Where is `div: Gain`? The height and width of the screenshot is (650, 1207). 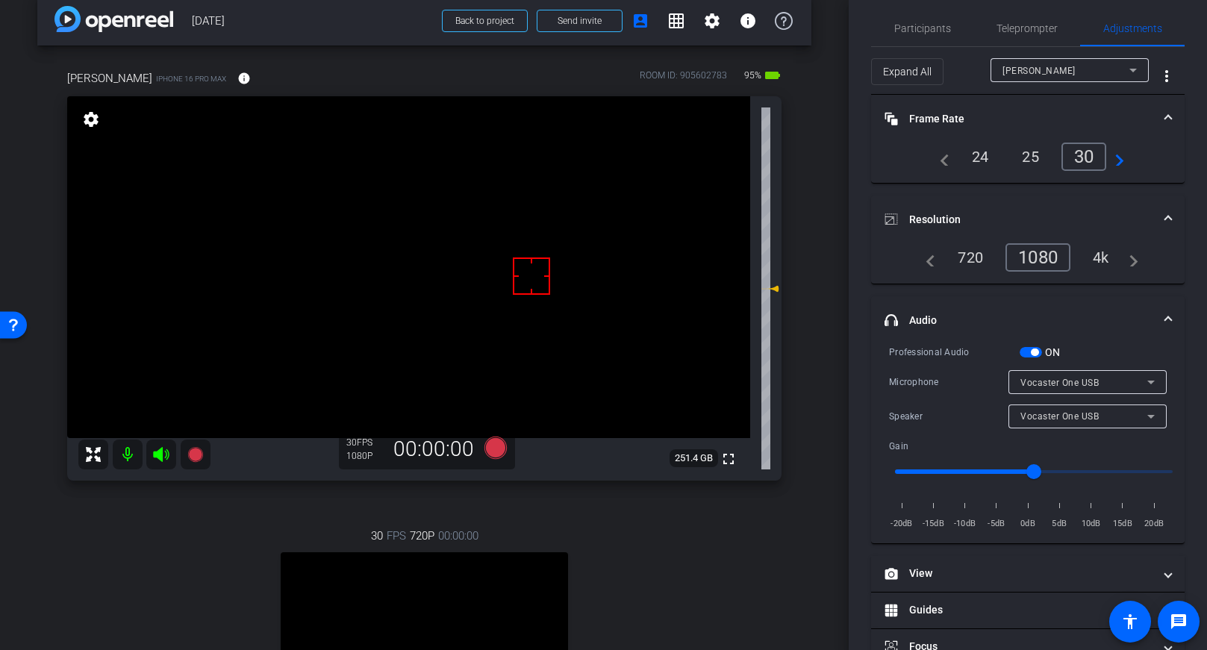
div: Gain is located at coordinates (954, 446).